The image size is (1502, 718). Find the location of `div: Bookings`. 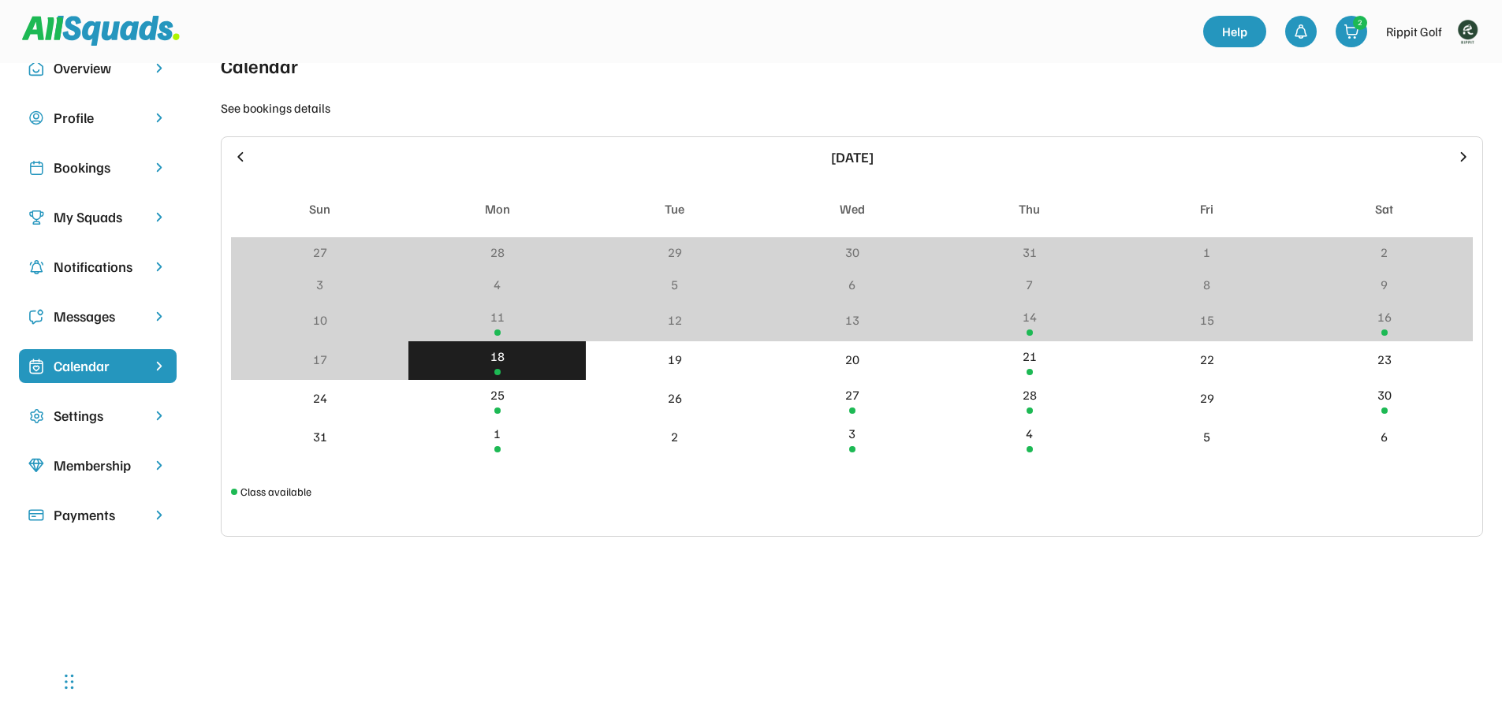

div: Bookings is located at coordinates (98, 167).